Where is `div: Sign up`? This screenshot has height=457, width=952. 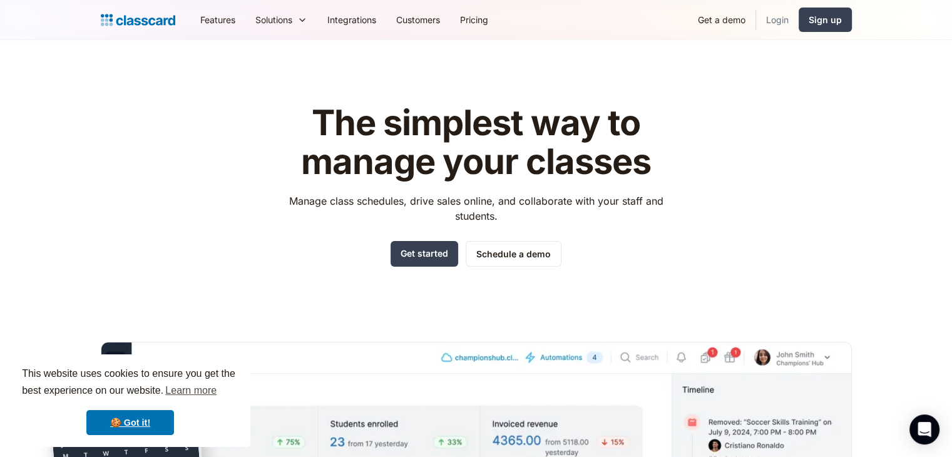
div: Sign up is located at coordinates (825, 19).